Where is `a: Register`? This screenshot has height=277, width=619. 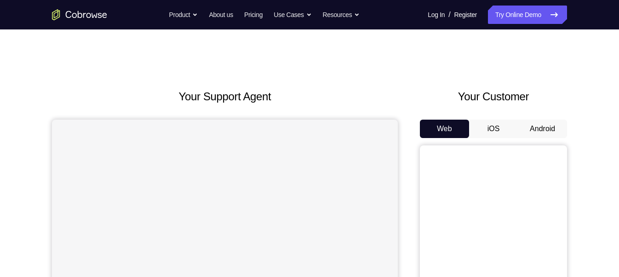
a: Register is located at coordinates (465, 15).